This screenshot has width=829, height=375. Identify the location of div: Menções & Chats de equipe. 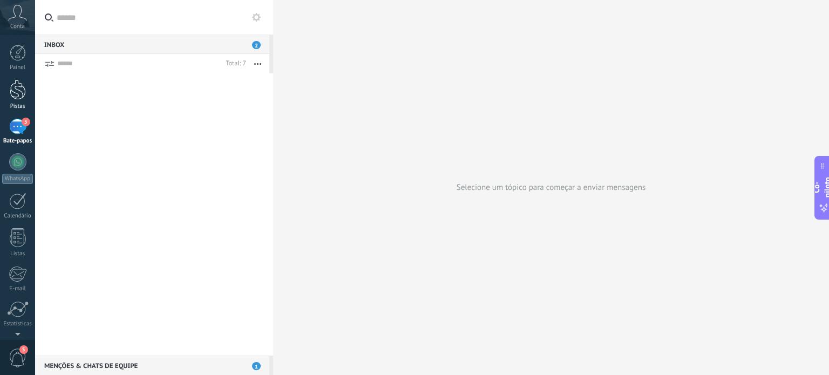
(152, 366).